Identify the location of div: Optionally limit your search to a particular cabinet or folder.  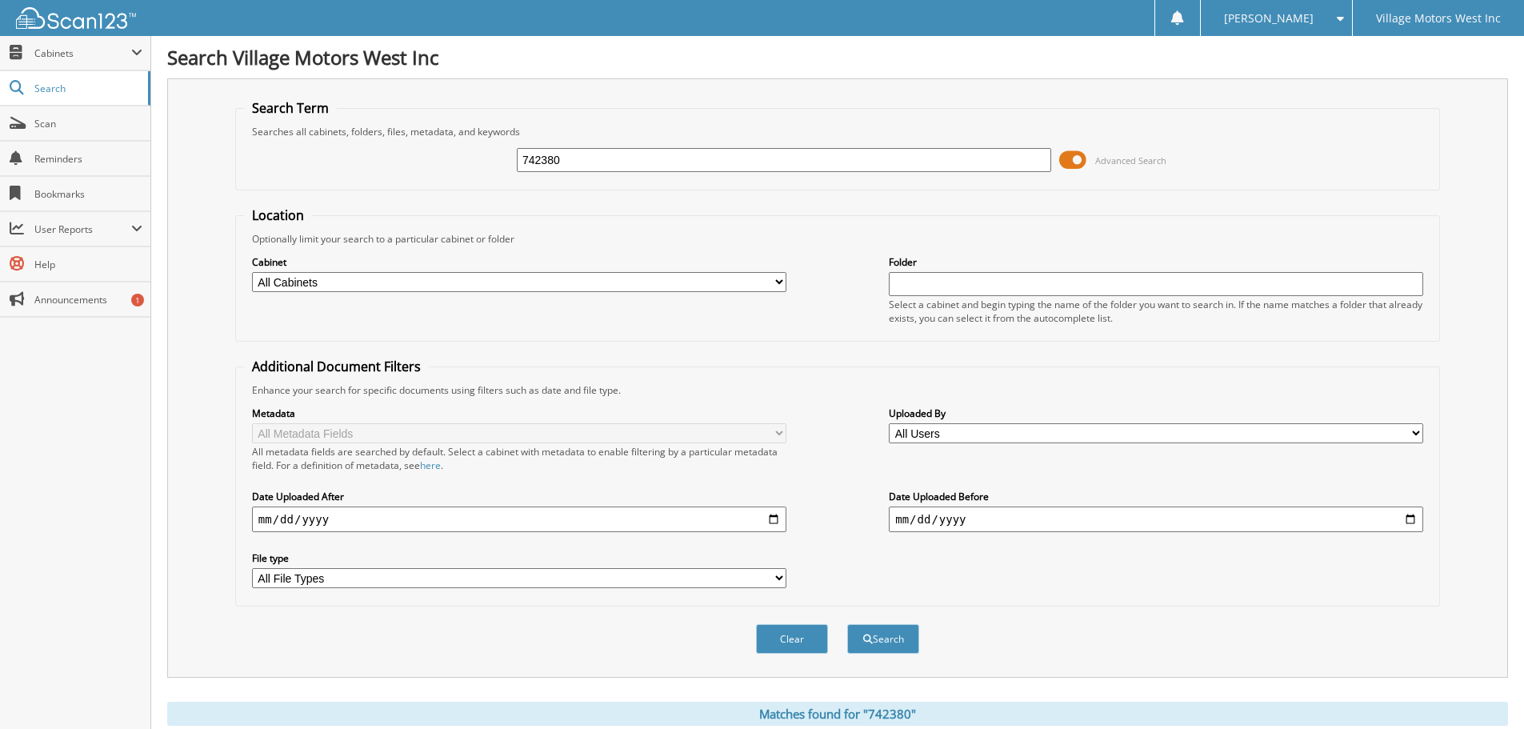
(837, 238).